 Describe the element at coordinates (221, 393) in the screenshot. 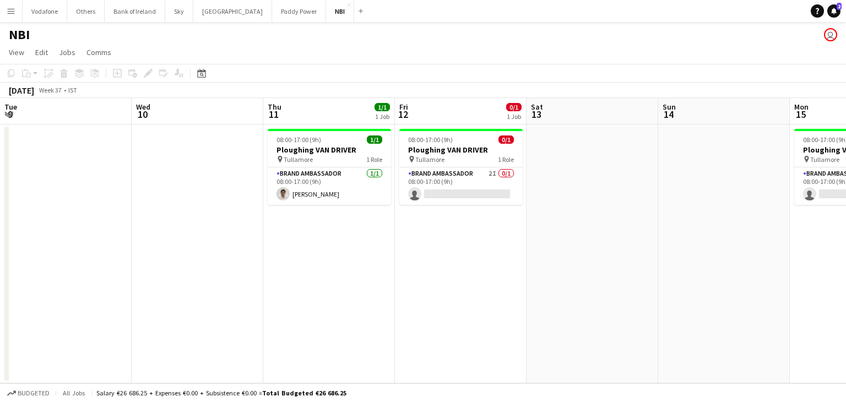

I see `div: Salary €26 686.25 + Expenses €0.00 + Subsistence €0.00 =` at that location.